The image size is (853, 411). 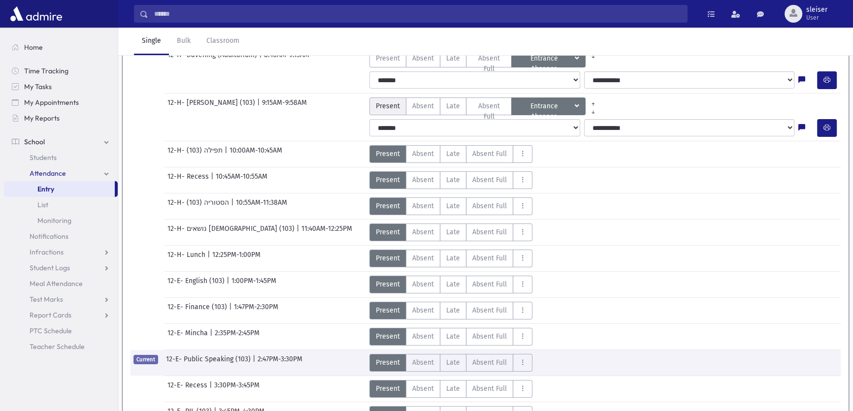 I want to click on span: My Appointments, so click(x=51, y=102).